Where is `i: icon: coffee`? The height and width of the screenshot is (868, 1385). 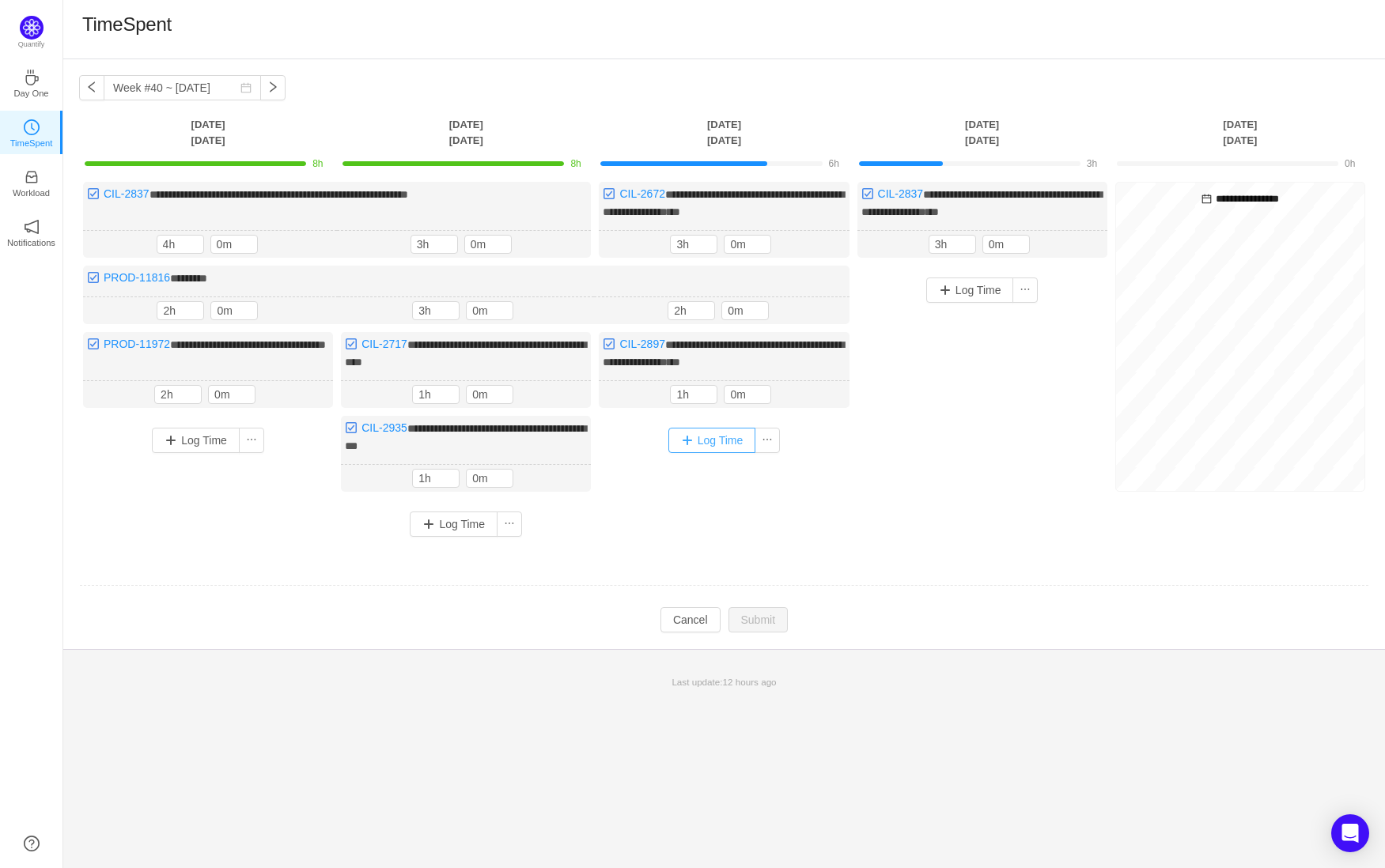 i: icon: coffee is located at coordinates (32, 77).